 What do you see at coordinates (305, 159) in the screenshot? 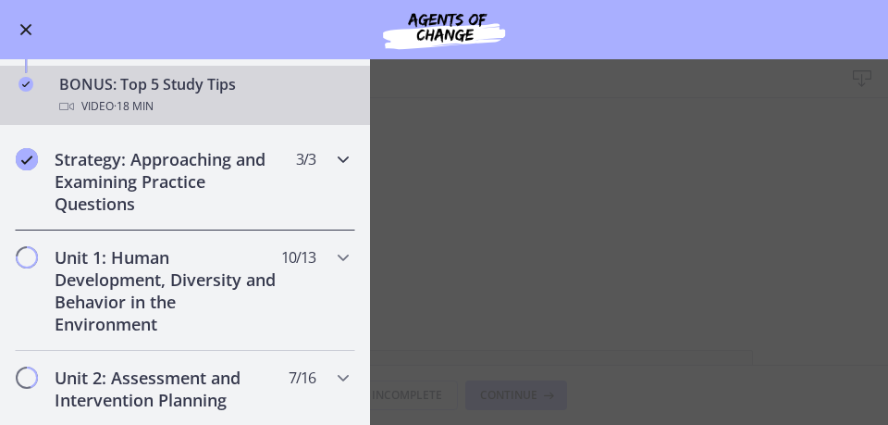
I see `span: 3 / 3` at bounding box center [305, 159].